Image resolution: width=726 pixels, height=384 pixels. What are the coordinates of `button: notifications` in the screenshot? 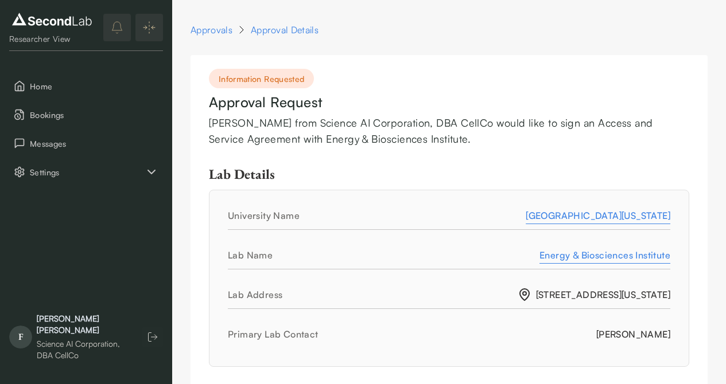 It's located at (117, 28).